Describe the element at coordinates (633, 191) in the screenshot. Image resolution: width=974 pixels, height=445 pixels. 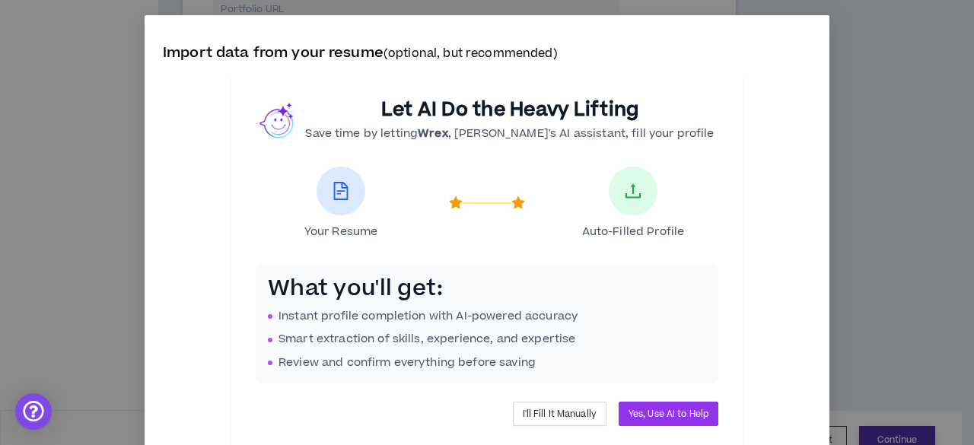
I see `span: upload` at that location.